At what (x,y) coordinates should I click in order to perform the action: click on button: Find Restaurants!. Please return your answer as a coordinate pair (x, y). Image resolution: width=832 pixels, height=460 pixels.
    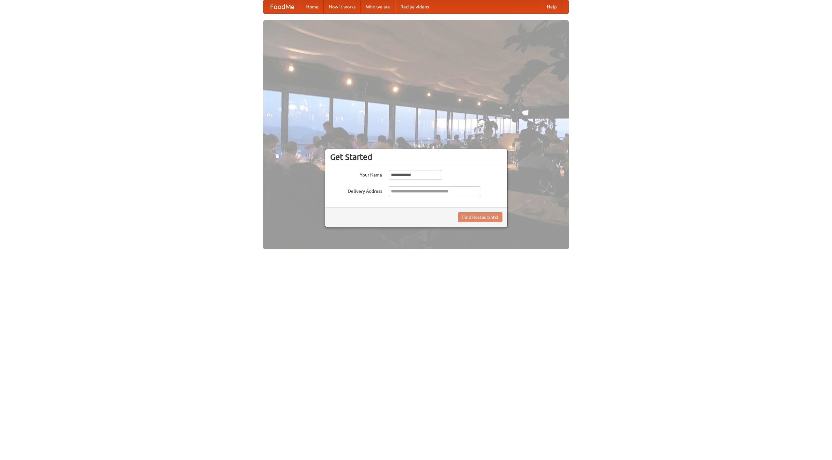
    Looking at the image, I should click on (480, 217).